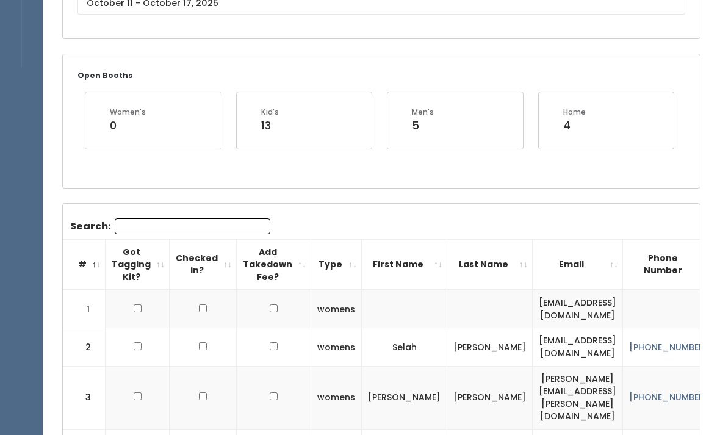 Image resolution: width=720 pixels, height=435 pixels. Describe the element at coordinates (423, 126) in the screenshot. I see `div: 5` at that location.